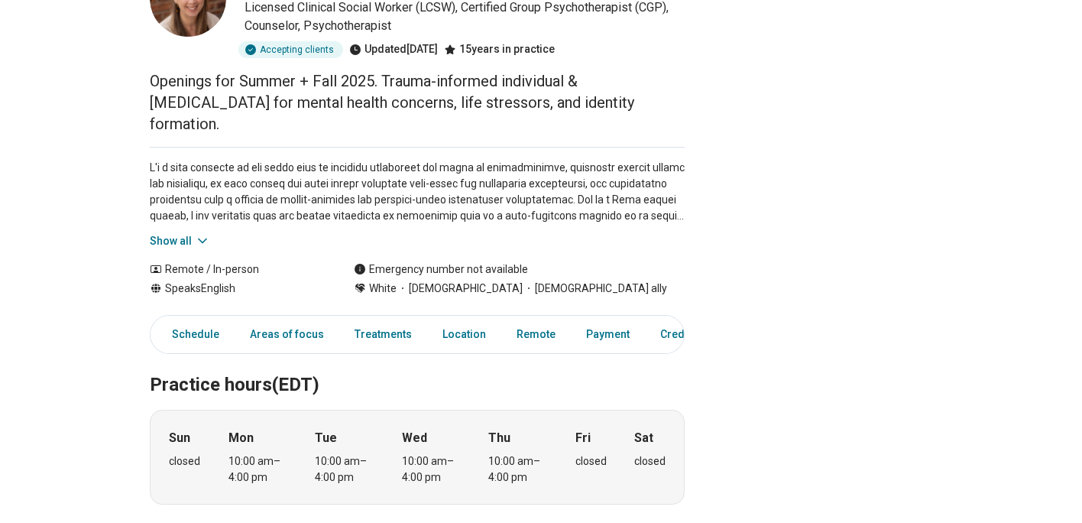 The height and width of the screenshot is (523, 1082). What do you see at coordinates (607, 334) in the screenshot?
I see `a: Payment` at bounding box center [607, 334].